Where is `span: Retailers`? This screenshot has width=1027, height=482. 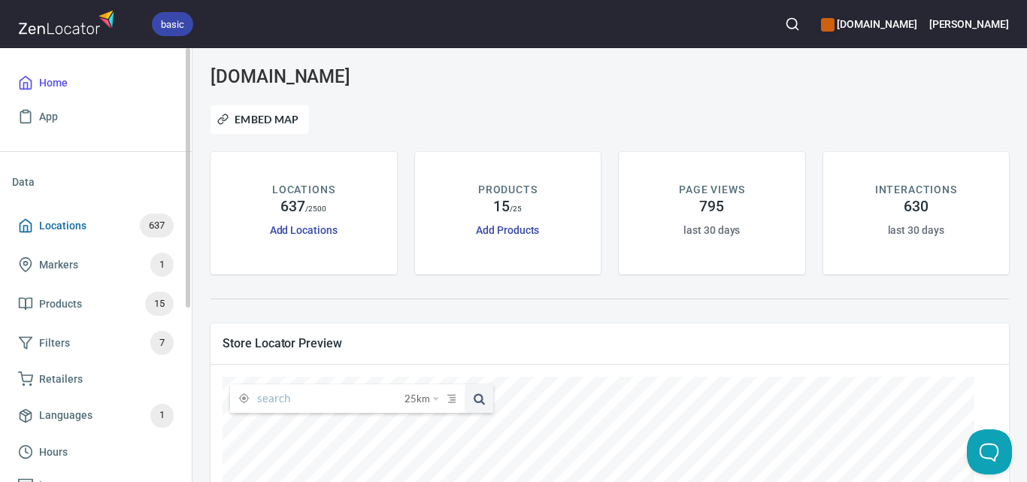
span: Retailers is located at coordinates (61, 379).